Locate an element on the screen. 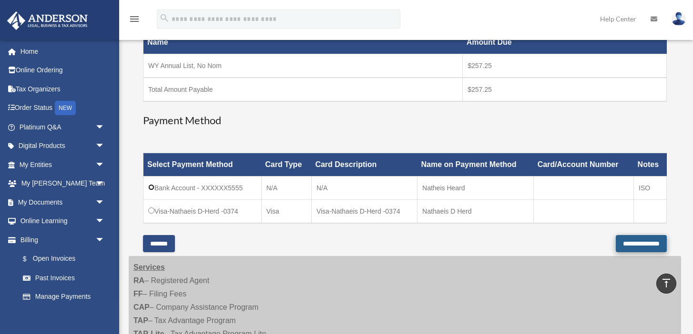 This screenshot has width=693, height=334. td: Bank Account - XXXXXX5555 is located at coordinates (202, 188).